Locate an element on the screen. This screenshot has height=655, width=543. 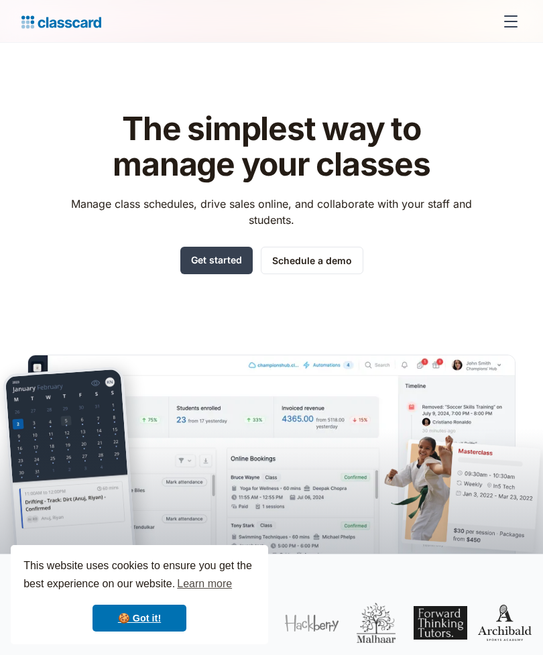
a: learn more about cookies is located at coordinates (205, 584).